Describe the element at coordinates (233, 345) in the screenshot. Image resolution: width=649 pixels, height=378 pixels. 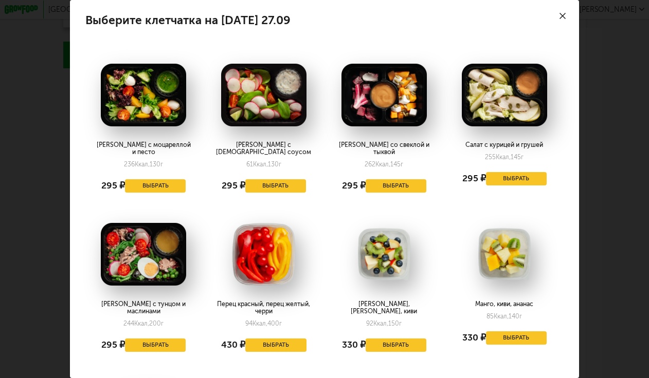
I see `div: 430 ₽` at that location.